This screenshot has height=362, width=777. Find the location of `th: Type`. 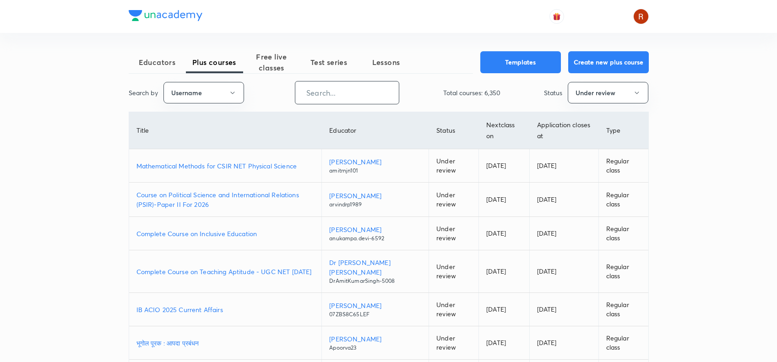

th: Type is located at coordinates (623, 130).